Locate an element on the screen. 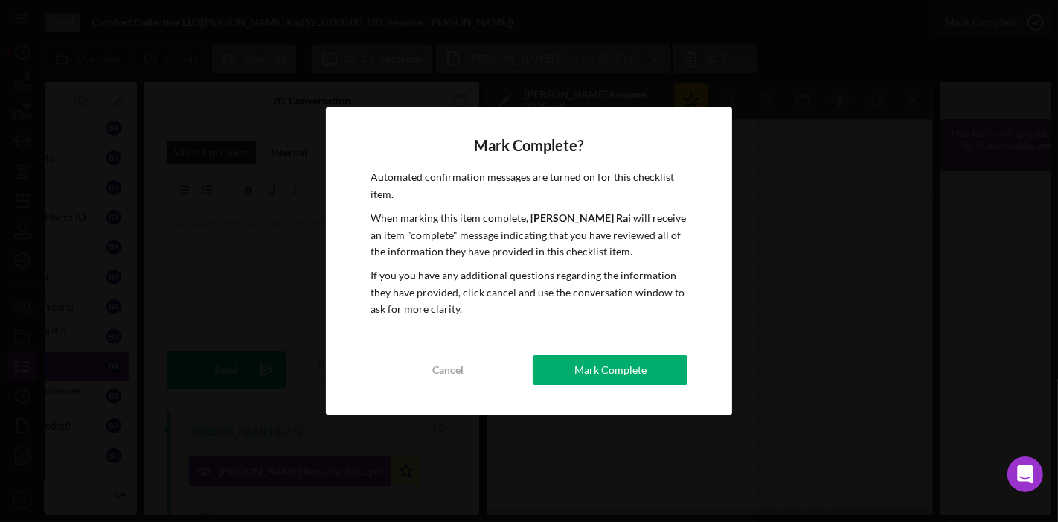 The image size is (1058, 522). div: Open Intercom Messenger is located at coordinates (1025, 474).